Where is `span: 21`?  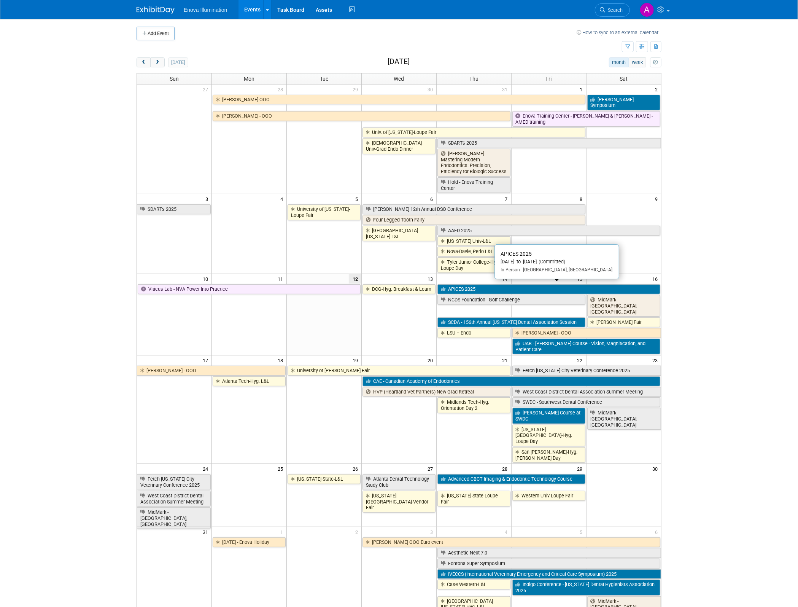
span: 21 is located at coordinates (506, 360).